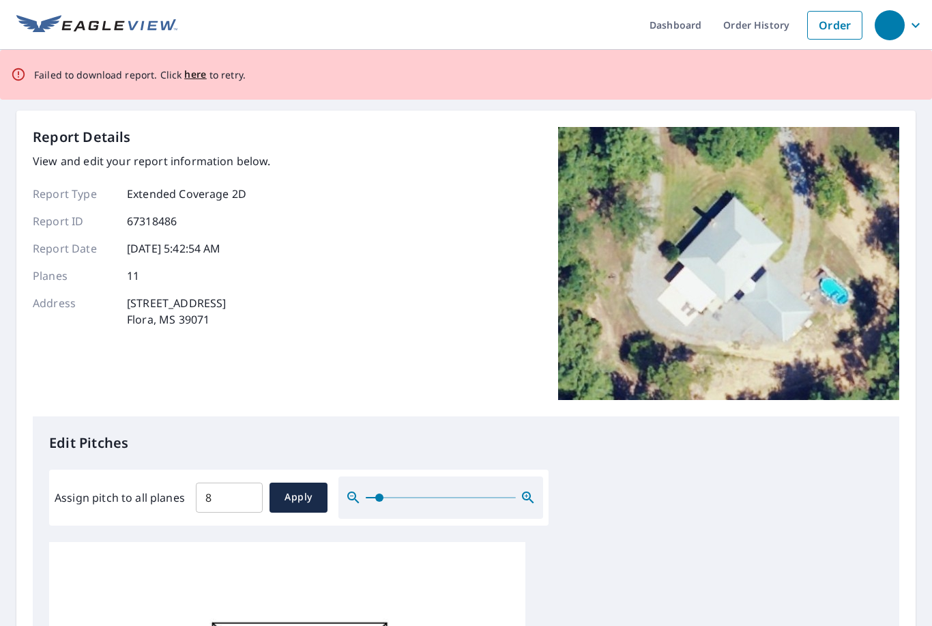  What do you see at coordinates (834, 25) in the screenshot?
I see `a: Order` at bounding box center [834, 25].